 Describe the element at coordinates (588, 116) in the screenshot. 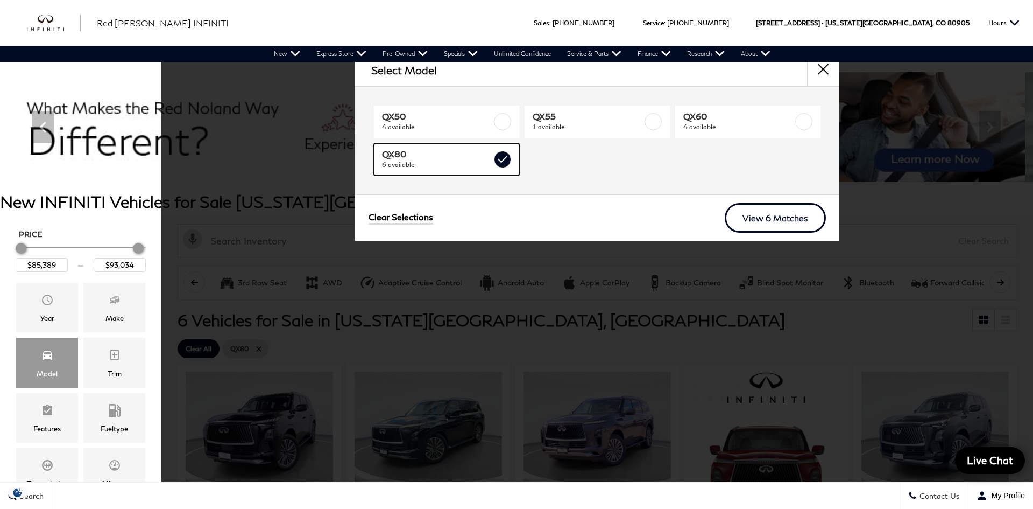

I see `span: QX55` at that location.